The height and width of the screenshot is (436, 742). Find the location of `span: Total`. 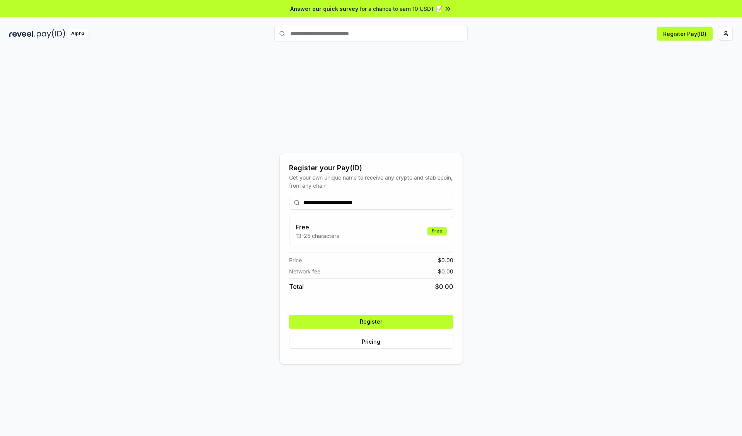

span: Total is located at coordinates (296, 287).